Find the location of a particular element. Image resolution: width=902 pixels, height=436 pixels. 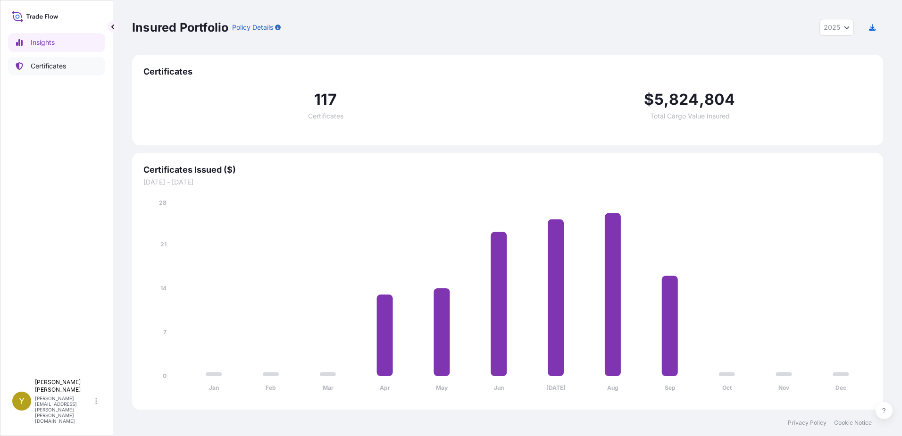

p: Insured Portfolio is located at coordinates (180, 27).